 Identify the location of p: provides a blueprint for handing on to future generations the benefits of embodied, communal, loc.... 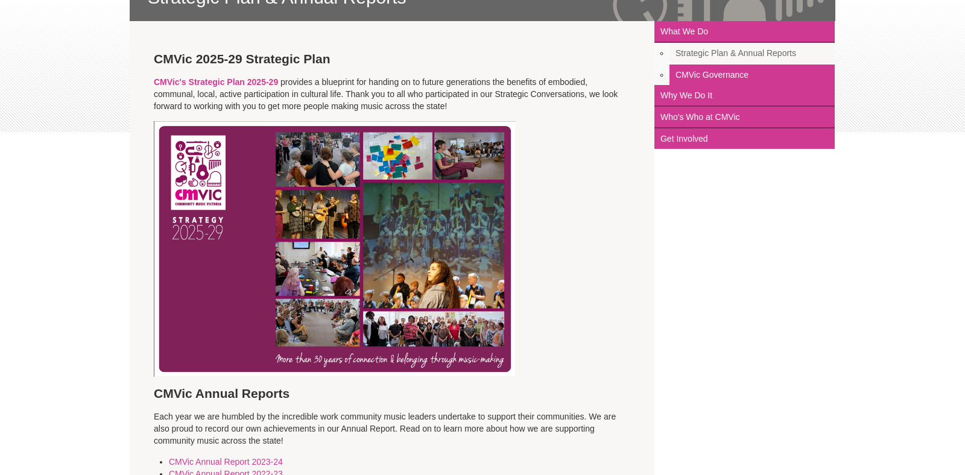
(392, 94).